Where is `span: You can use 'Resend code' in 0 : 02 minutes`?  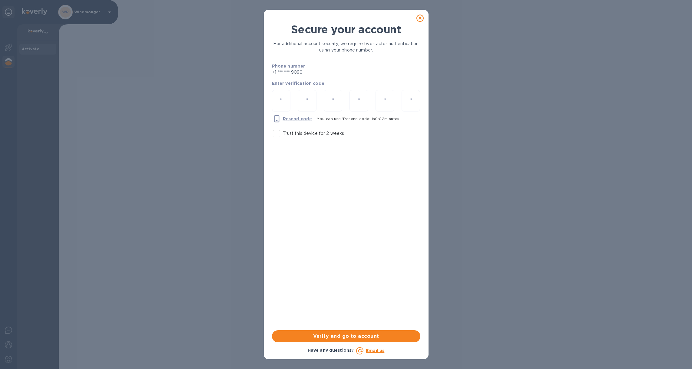
span: You can use 'Resend code' in 0 : 02 minutes is located at coordinates (358, 118).